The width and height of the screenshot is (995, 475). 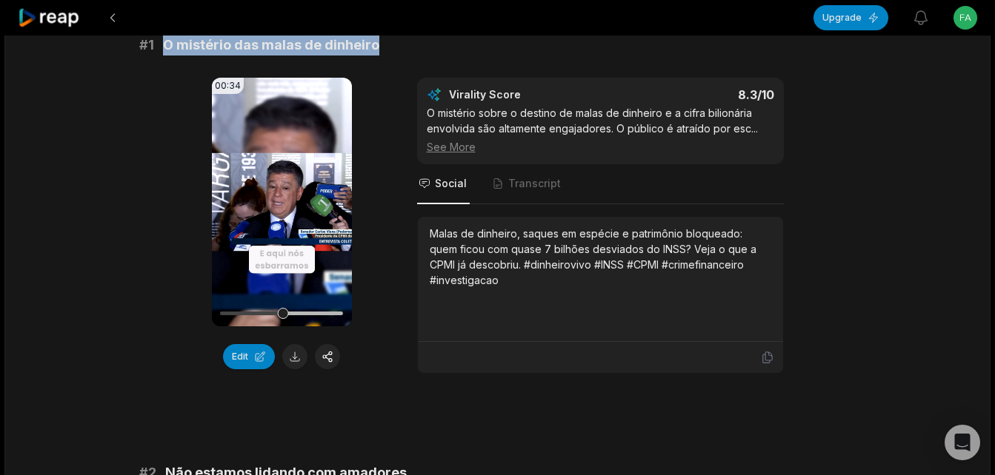 I want to click on button: Edit, so click(x=249, y=357).